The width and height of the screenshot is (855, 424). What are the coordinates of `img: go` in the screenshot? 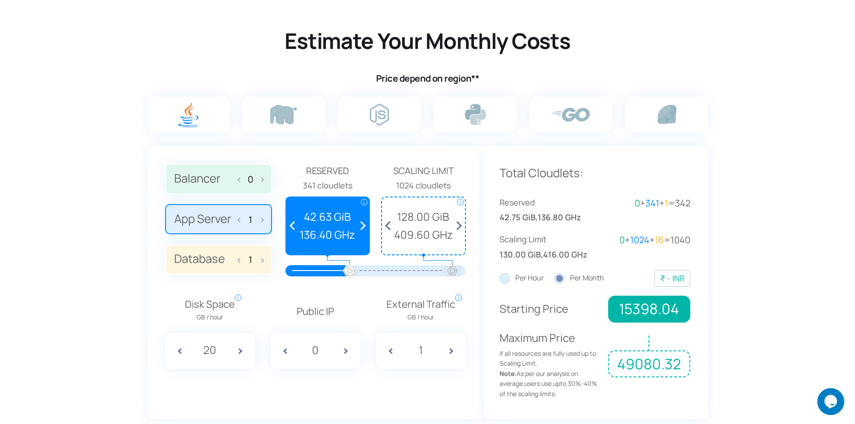 It's located at (571, 114).